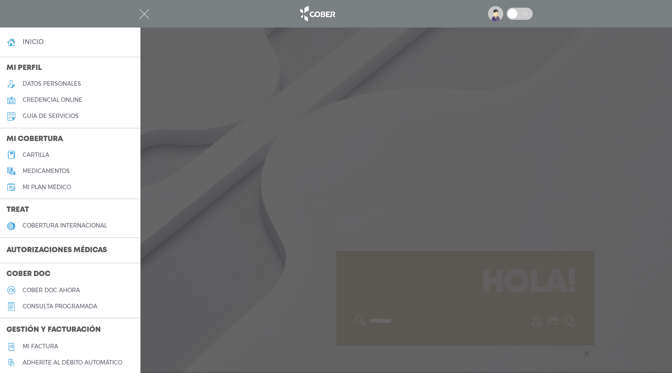  Describe the element at coordinates (72, 362) in the screenshot. I see `h5: Adherite al débito automático` at that location.